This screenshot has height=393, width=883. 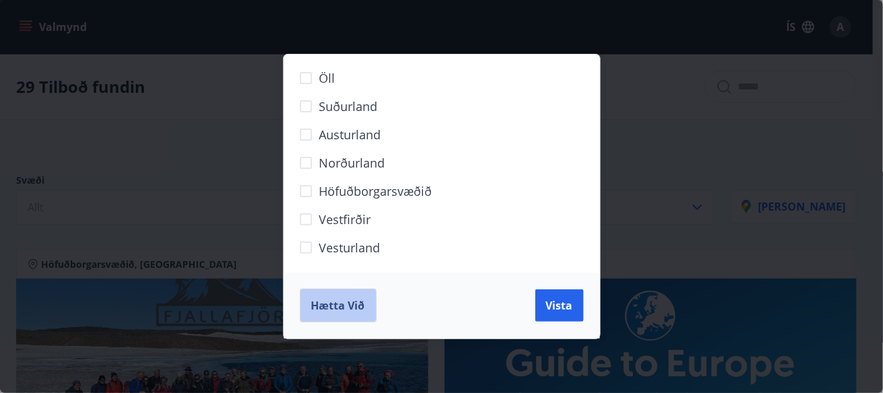 What do you see at coordinates (348, 106) in the screenshot?
I see `span: Suðurland` at bounding box center [348, 106].